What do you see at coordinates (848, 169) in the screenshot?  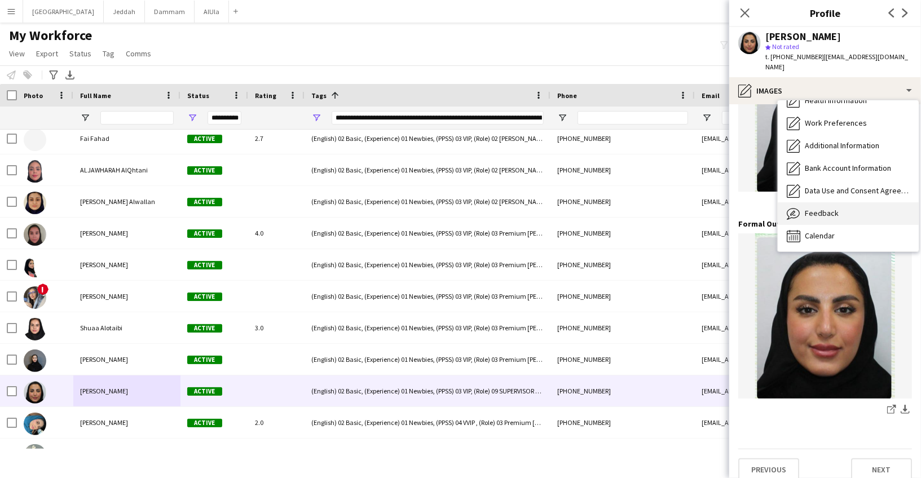 I see `div: Bank Account Information` at bounding box center [848, 169].